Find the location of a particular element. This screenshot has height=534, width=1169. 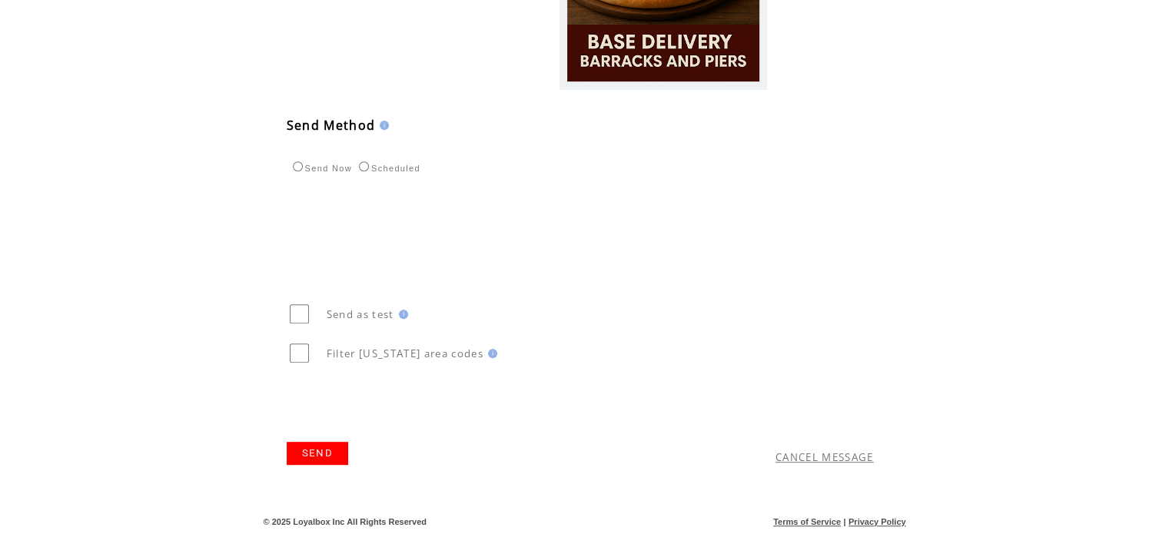

input: Scheduled is located at coordinates (363, 166).